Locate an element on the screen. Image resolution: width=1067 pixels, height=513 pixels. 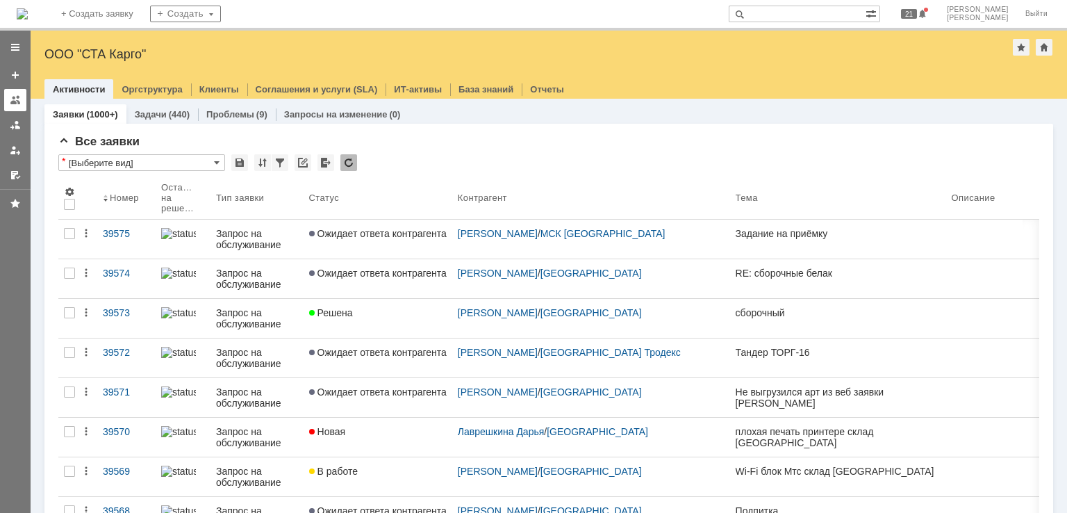
a: База знаний is located at coordinates (485, 89).